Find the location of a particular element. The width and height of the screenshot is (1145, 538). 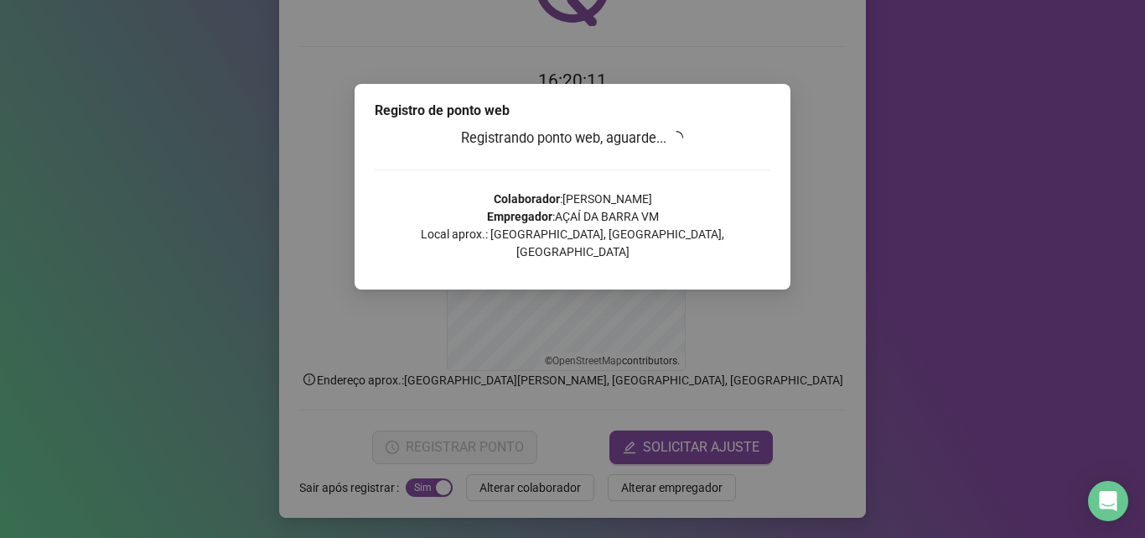

div: Registro de ponto web is located at coordinates (573, 111).